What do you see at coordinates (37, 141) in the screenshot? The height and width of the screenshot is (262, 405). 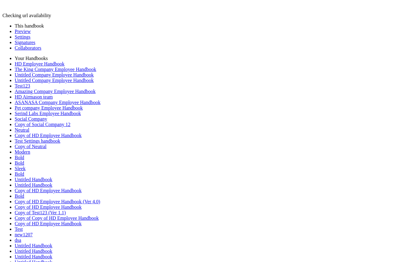 I see `a: Test Settings handbook` at bounding box center [37, 141].